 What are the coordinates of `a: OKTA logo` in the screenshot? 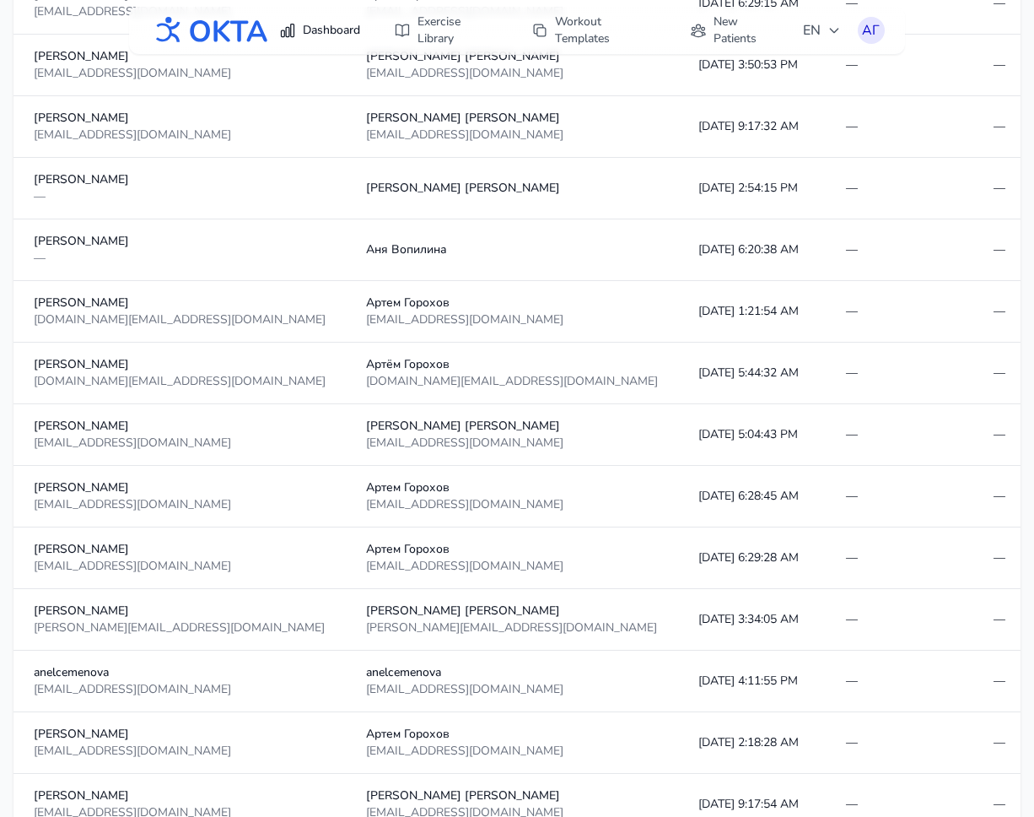 It's located at (209, 30).